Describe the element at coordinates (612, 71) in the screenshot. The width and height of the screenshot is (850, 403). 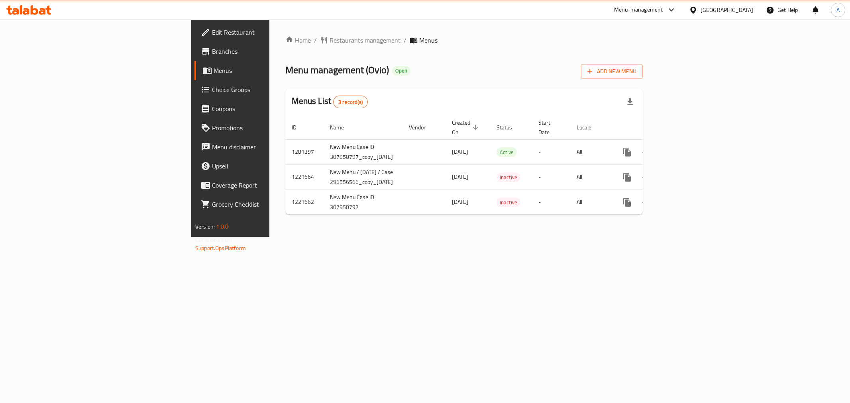
I see `button: Add New Menu` at that location.